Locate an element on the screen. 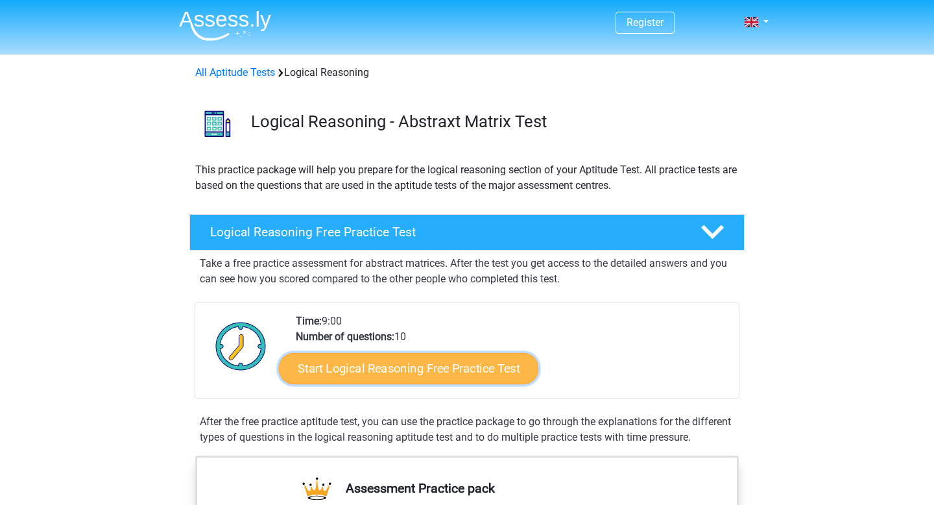 The width and height of the screenshot is (934, 505). img: Clock is located at coordinates (241, 346).